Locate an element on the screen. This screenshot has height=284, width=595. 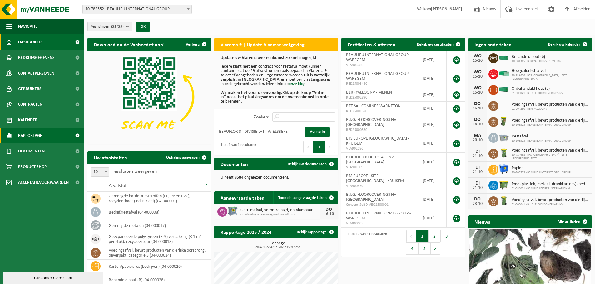
span: Pmd (plastiek, metaal, drankkartons) (bedrijven) is located at coordinates (550, 185).